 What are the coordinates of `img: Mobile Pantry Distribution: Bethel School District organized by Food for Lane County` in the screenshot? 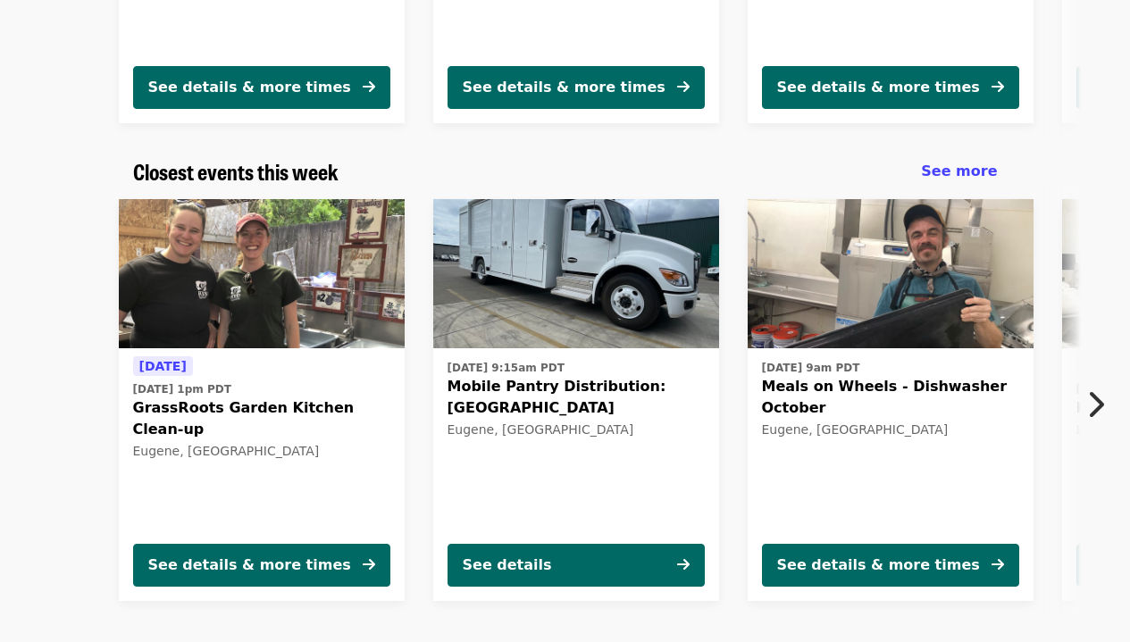 It's located at (576, 274).